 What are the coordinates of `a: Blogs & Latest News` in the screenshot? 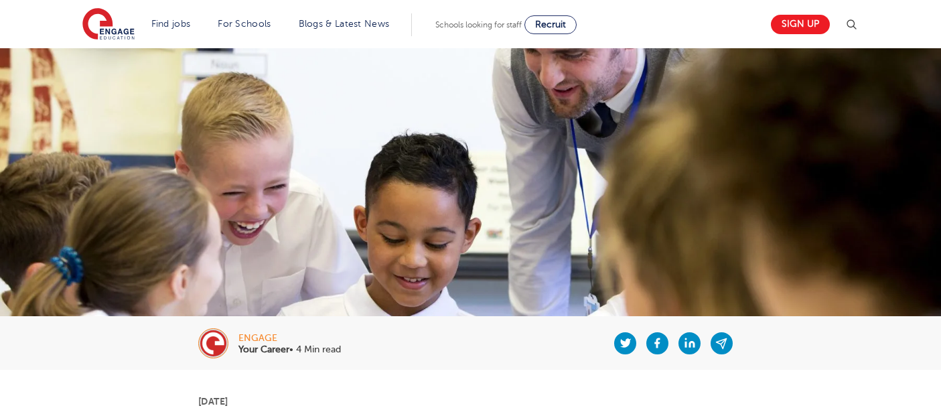 It's located at (344, 23).